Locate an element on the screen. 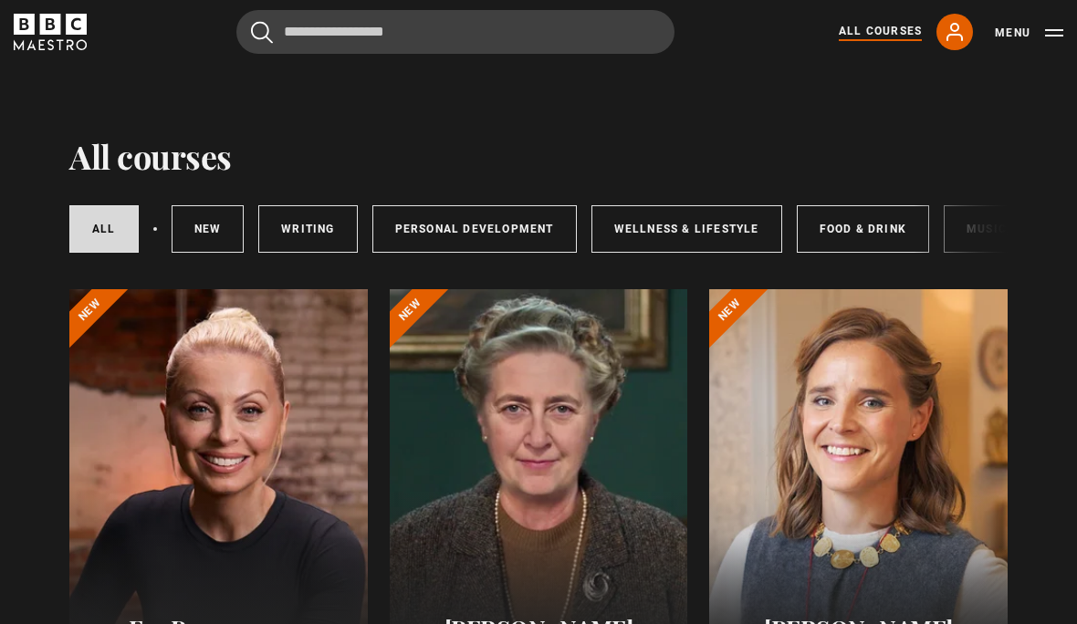  a: Food & Drink is located at coordinates (862, 229).